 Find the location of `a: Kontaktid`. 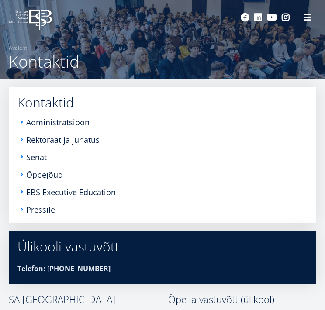

a: Kontaktid is located at coordinates (162, 103).